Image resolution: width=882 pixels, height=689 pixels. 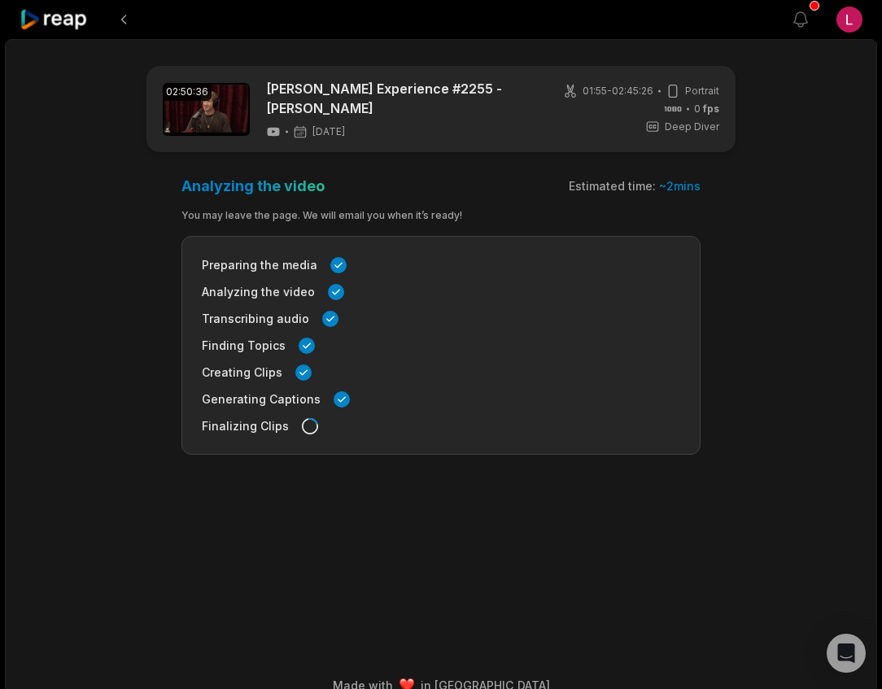 I want to click on span: Creating Clips, so click(x=242, y=372).